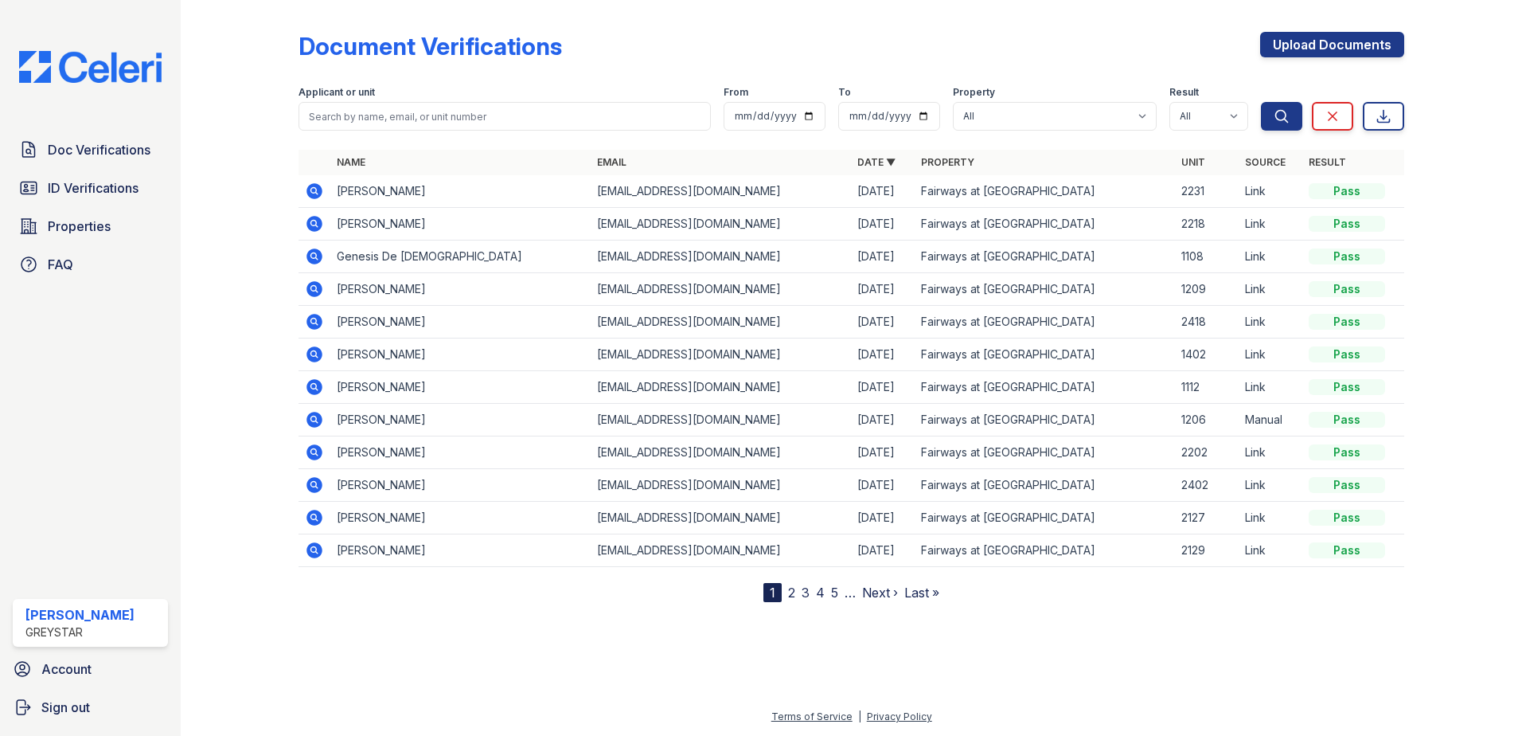  Describe the element at coordinates (93, 188) in the screenshot. I see `span: ID Verifications` at that location.